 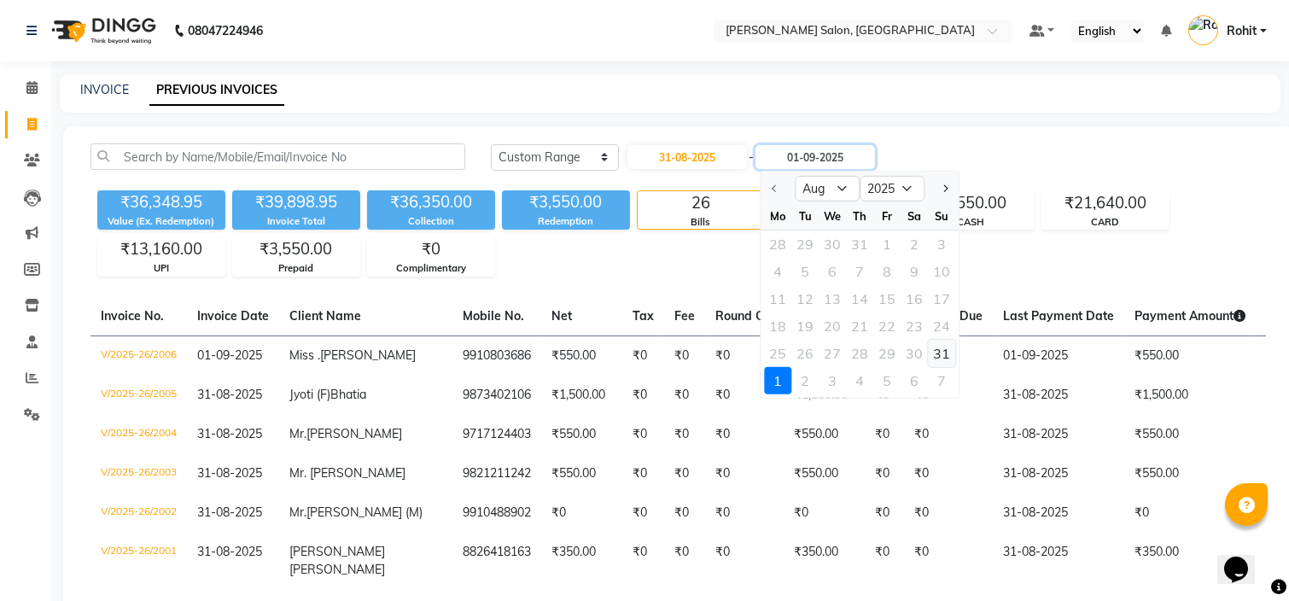 What do you see at coordinates (887, 381) in the screenshot?
I see `div: 5` at bounding box center [887, 381].